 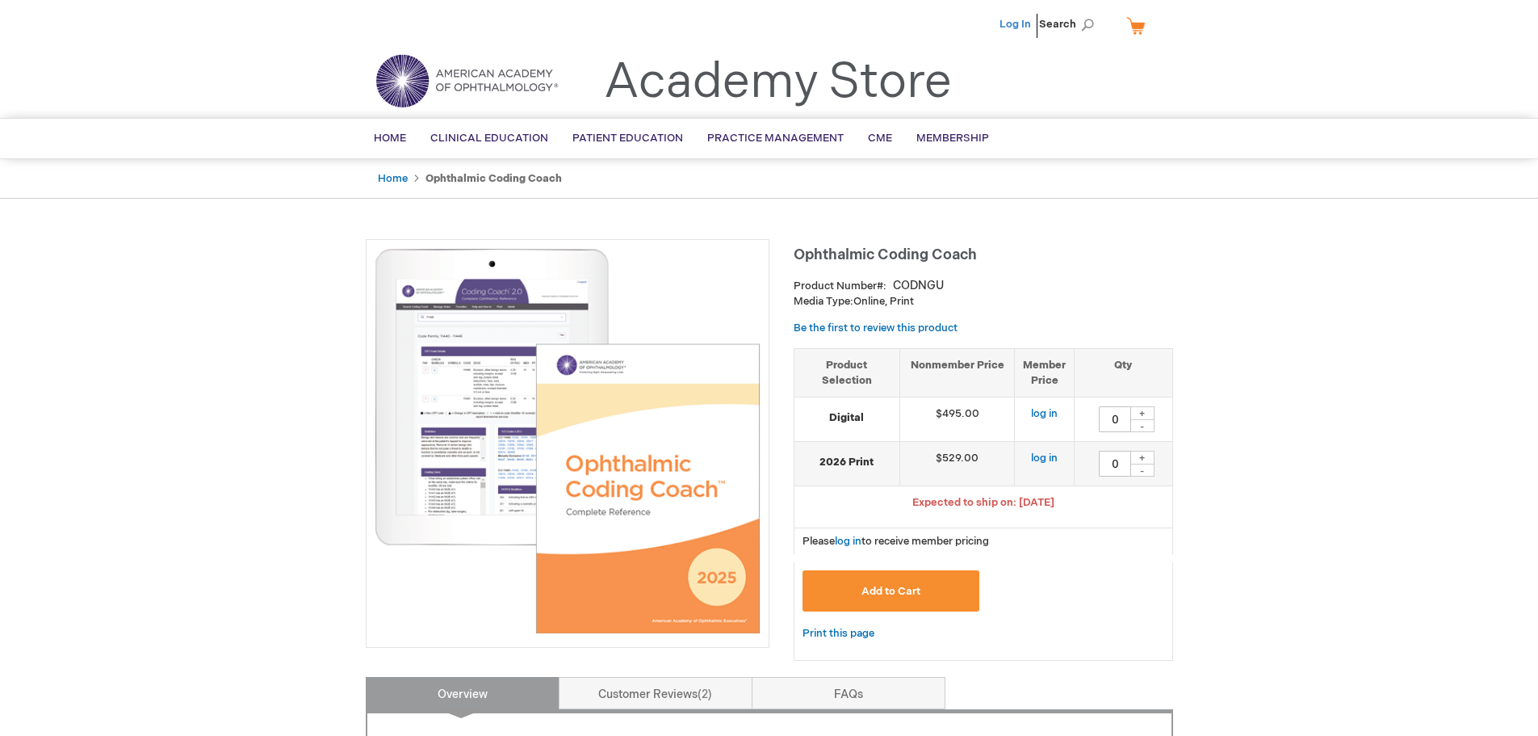 What do you see at coordinates (489, 138) in the screenshot?
I see `span: Clinical Education` at bounding box center [489, 138].